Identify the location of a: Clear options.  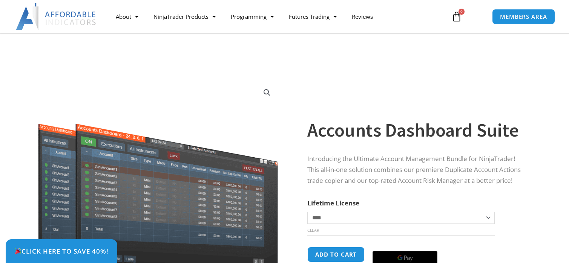
(313, 231).